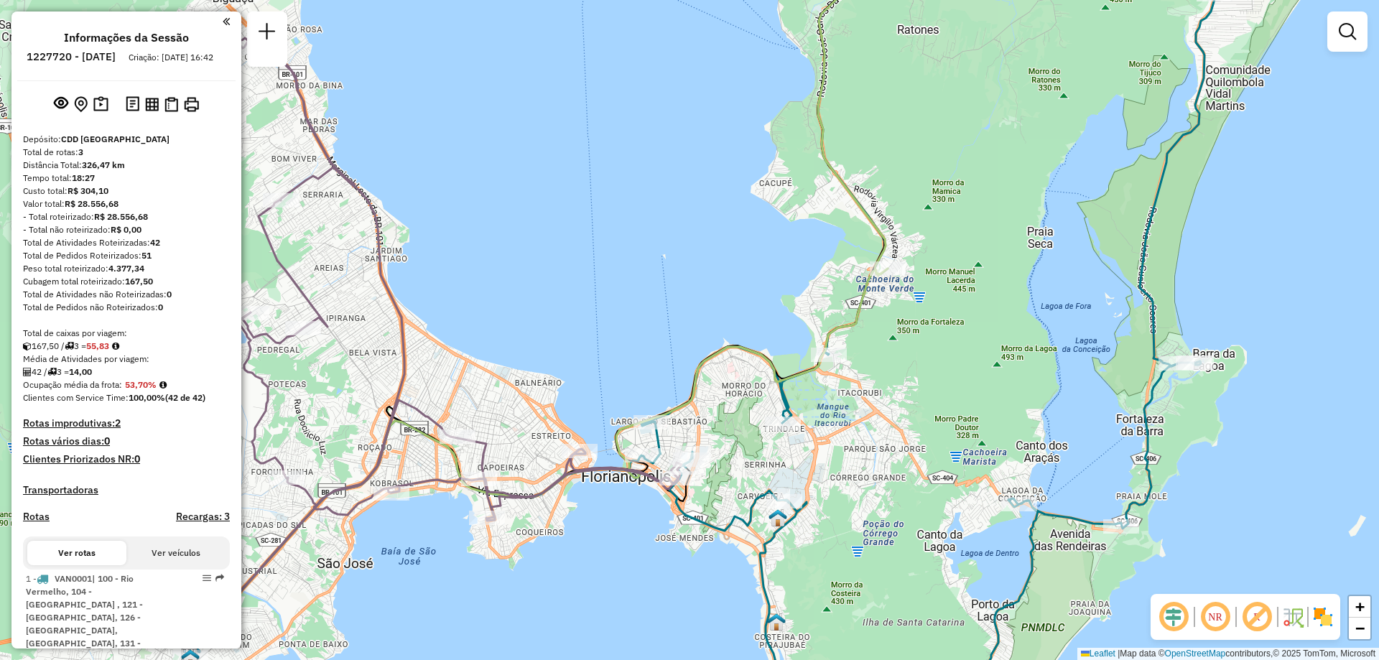  I want to click on span: Ocultar deslocamento, so click(1174, 617).